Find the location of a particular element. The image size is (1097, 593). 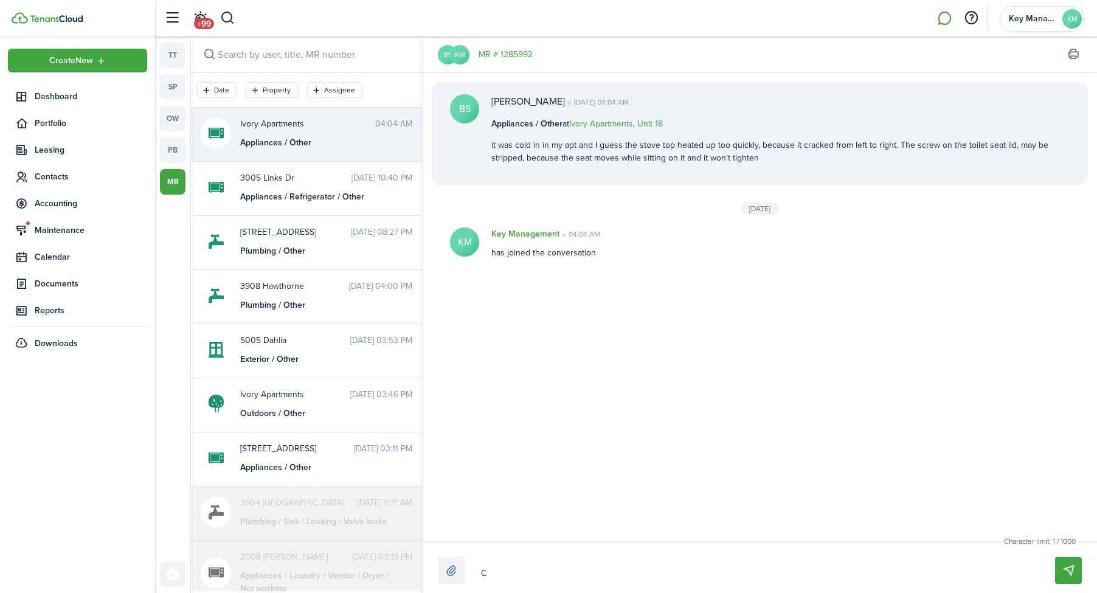

a: pb is located at coordinates (173, 150).